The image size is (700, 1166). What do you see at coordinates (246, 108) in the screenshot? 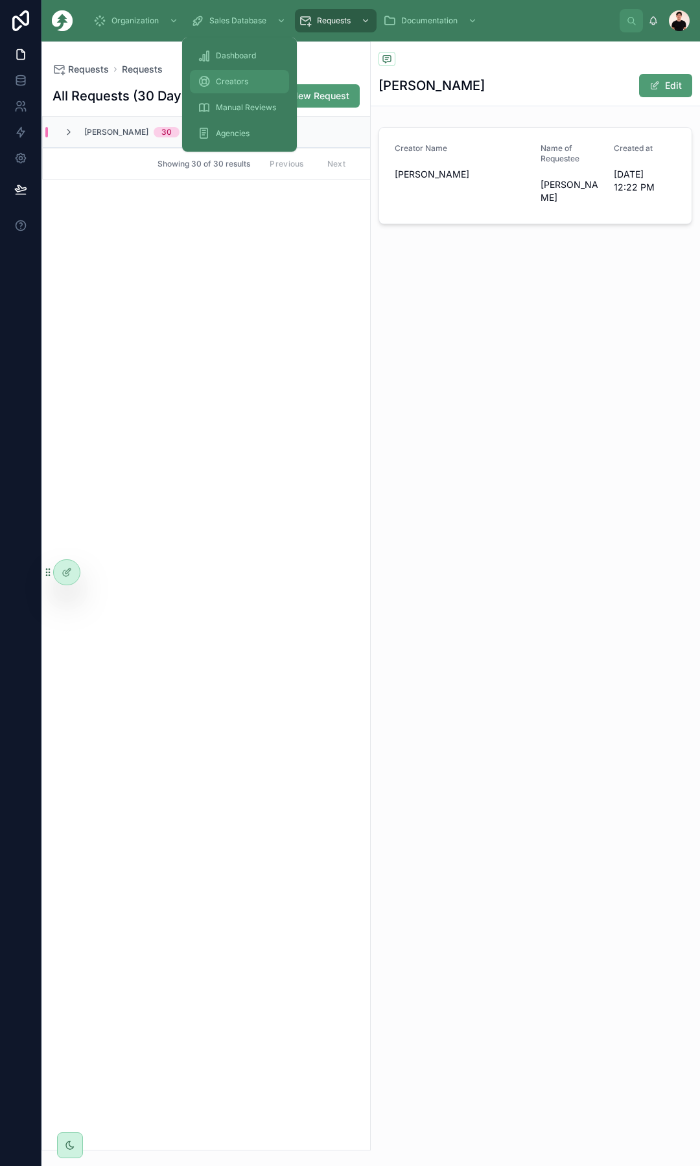
I see `span: Manual Reviews` at bounding box center [246, 108].